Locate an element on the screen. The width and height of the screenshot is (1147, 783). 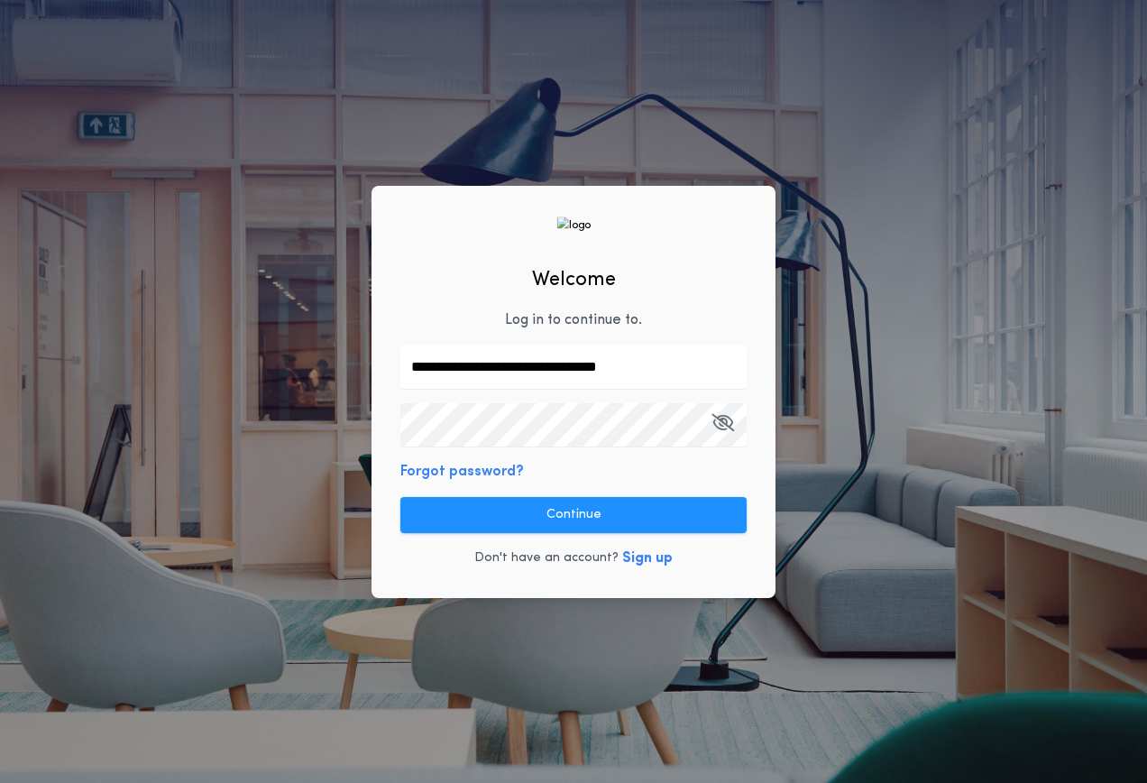
button: Continue is located at coordinates (573, 515).